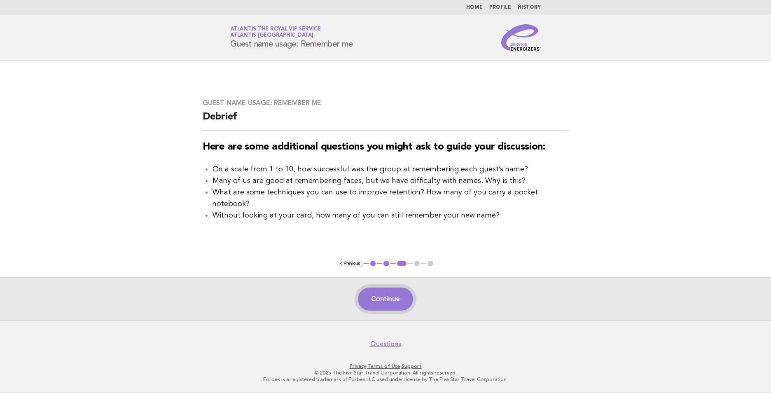 This screenshot has height=393, width=771. I want to click on h1: Guest name usage: Remember me, so click(292, 37).